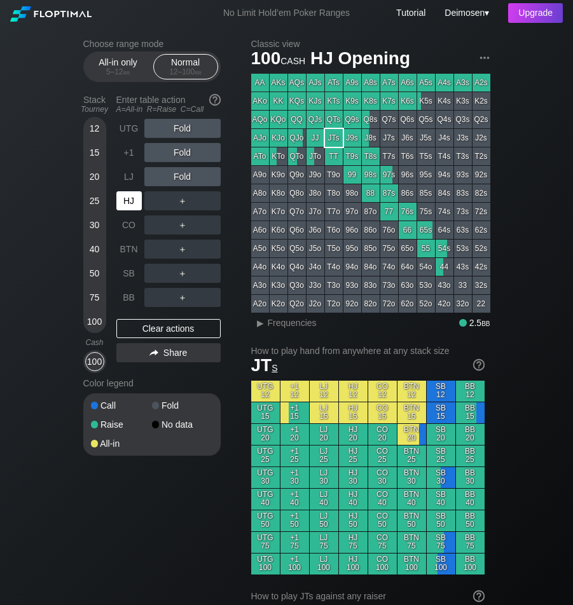 The image size is (573, 605). What do you see at coordinates (297, 193) in the screenshot?
I see `div: Q8o` at bounding box center [297, 193].